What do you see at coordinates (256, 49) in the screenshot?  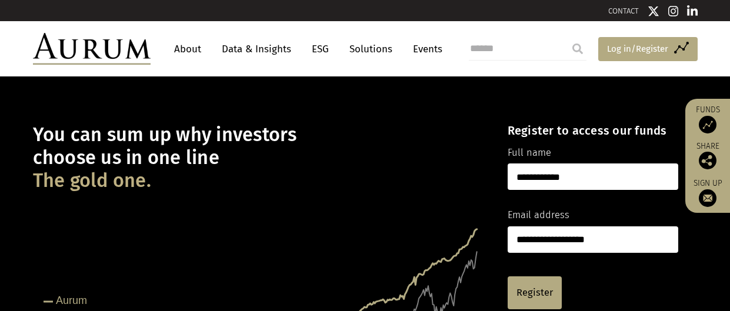 I see `a: Data & Insights` at bounding box center [256, 49].